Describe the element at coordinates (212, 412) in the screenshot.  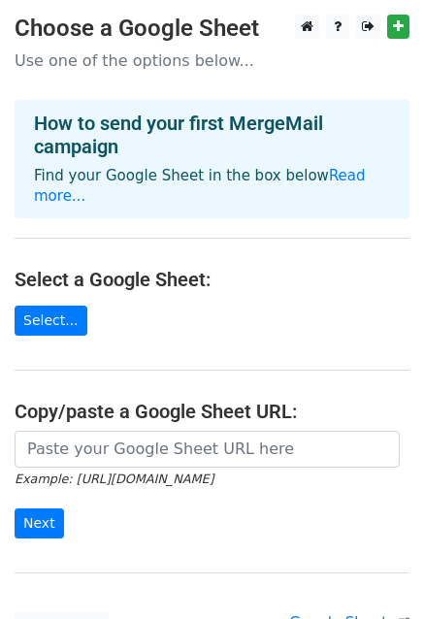
I see `h4: Copy/paste a Google Sheet URL:` at that location.